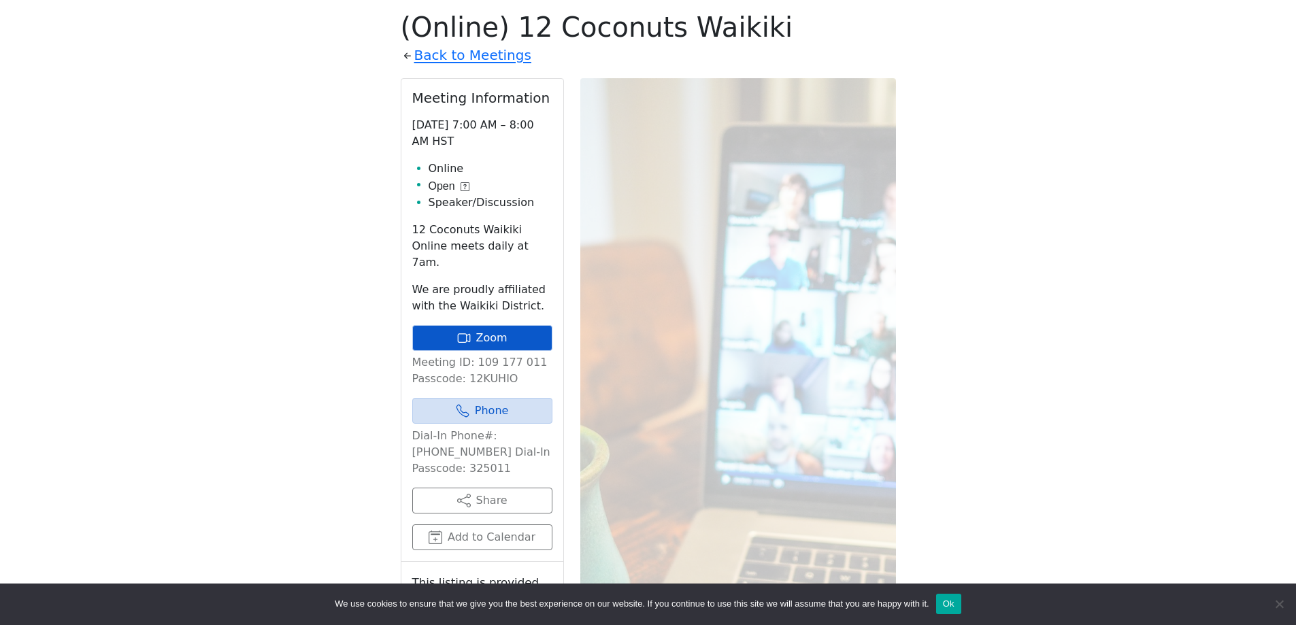 The height and width of the screenshot is (625, 1296). Describe the element at coordinates (441, 186) in the screenshot. I see `span: Open` at that location.